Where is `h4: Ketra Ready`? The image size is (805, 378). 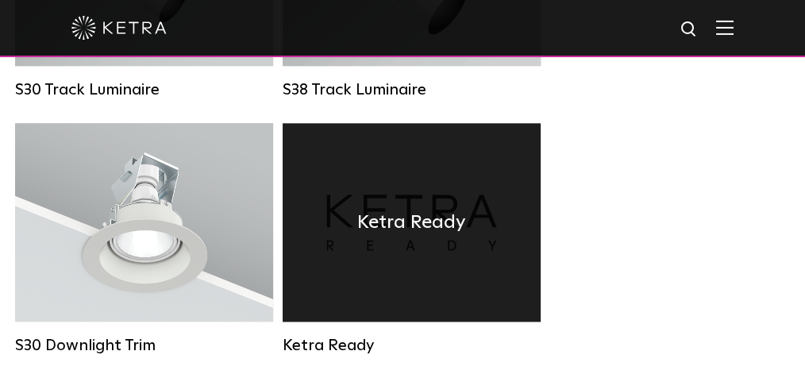
h4: Ketra Ready is located at coordinates (411, 222).